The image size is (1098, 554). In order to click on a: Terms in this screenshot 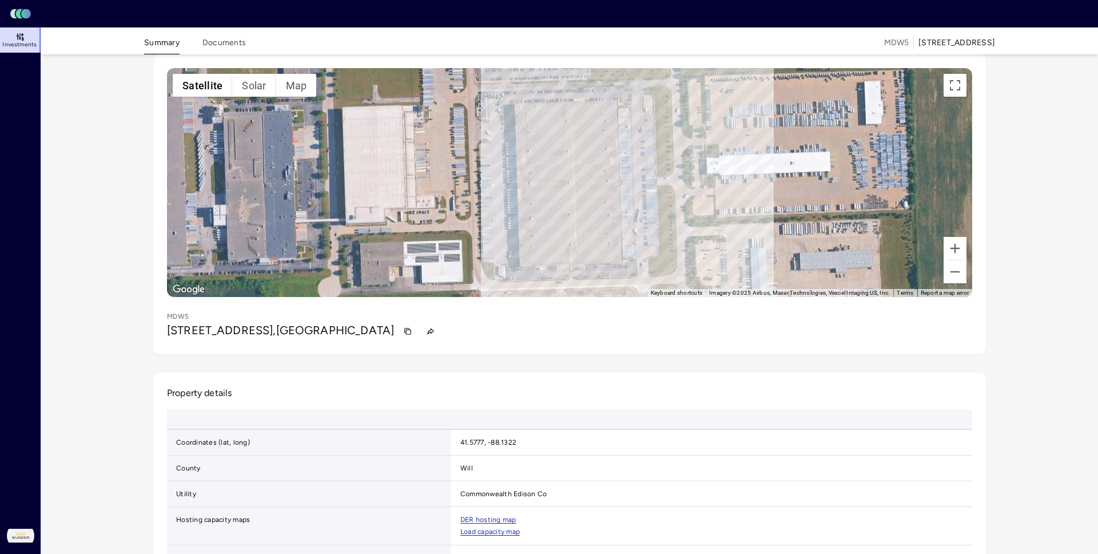, I will do `click(905, 292)`.